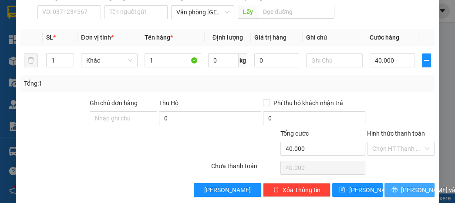 The height and width of the screenshot is (203, 455). I want to click on img: logo.jpg, so click(13, 44).